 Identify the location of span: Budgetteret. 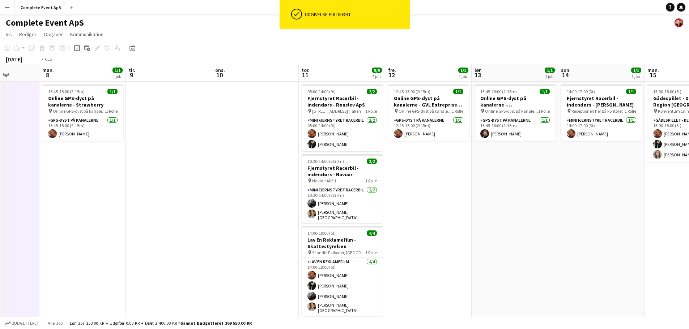
(25, 323).